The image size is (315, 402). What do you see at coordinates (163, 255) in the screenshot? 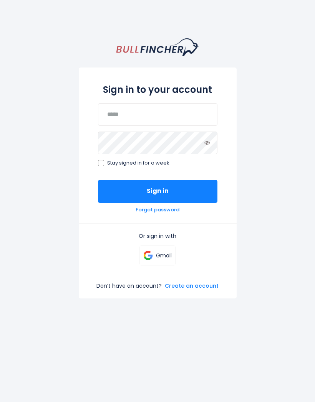
I see `p: Gmail` at bounding box center [163, 255].